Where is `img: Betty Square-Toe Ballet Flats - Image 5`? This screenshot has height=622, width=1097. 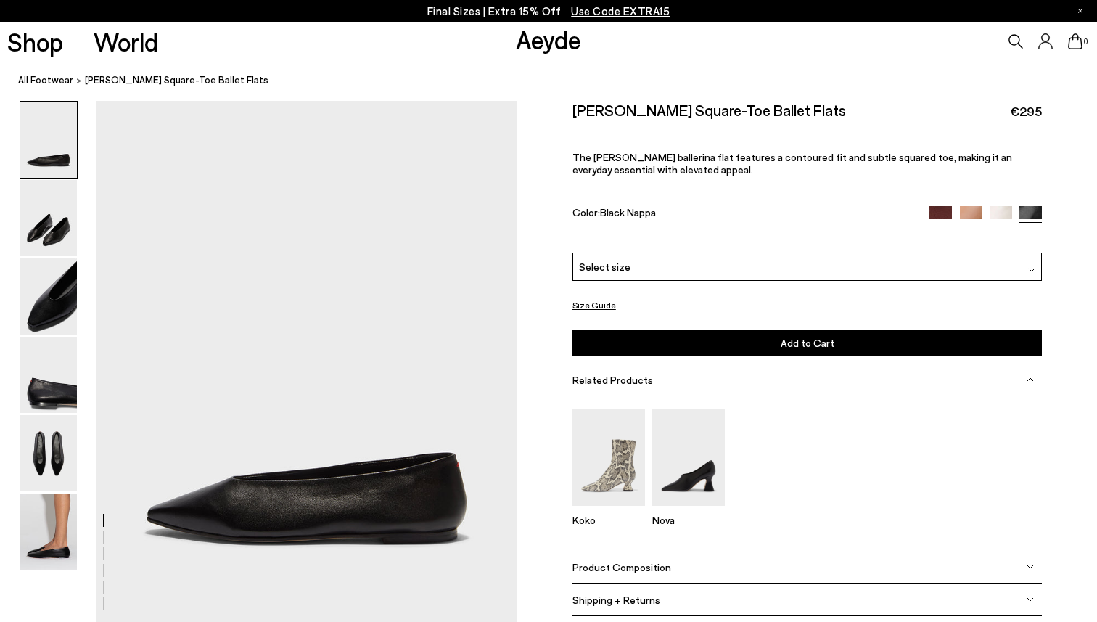
img: Betty Square-Toe Ballet Flats - Image 5 is located at coordinates (49, 453).